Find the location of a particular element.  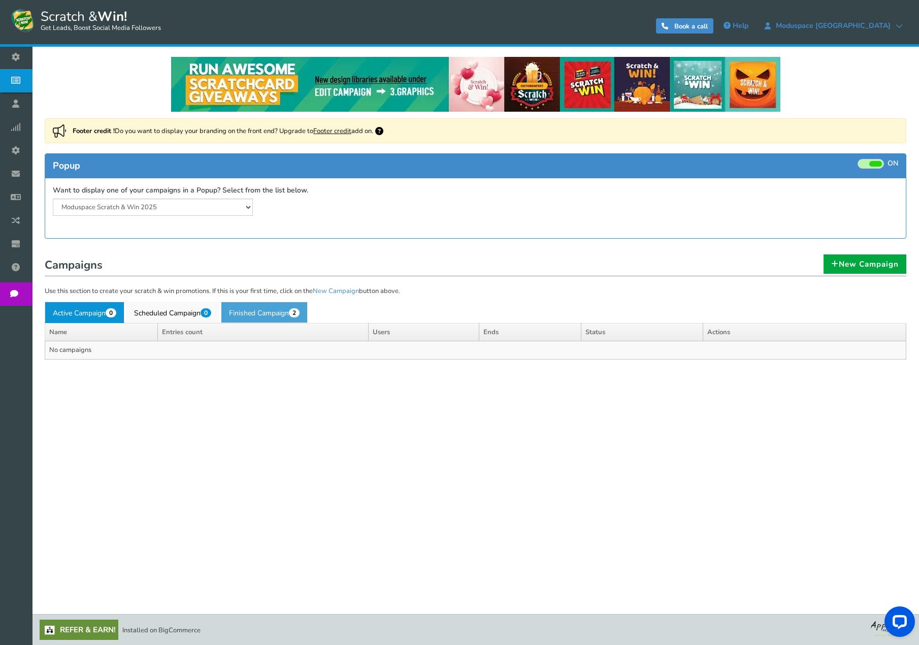

a: Scratch &Win! Get Leads, Boost Social Media Followers is located at coordinates (85, 20).